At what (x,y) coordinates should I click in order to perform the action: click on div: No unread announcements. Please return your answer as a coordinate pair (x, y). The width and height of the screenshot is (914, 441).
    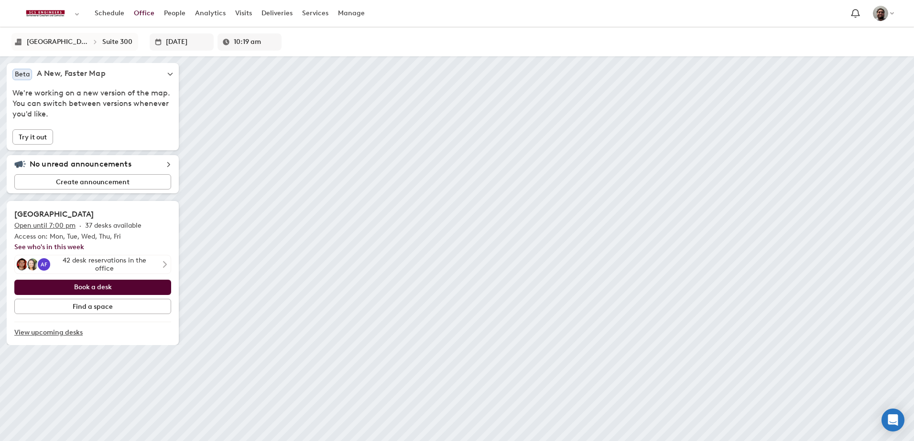
    Looking at the image, I should click on (93, 165).